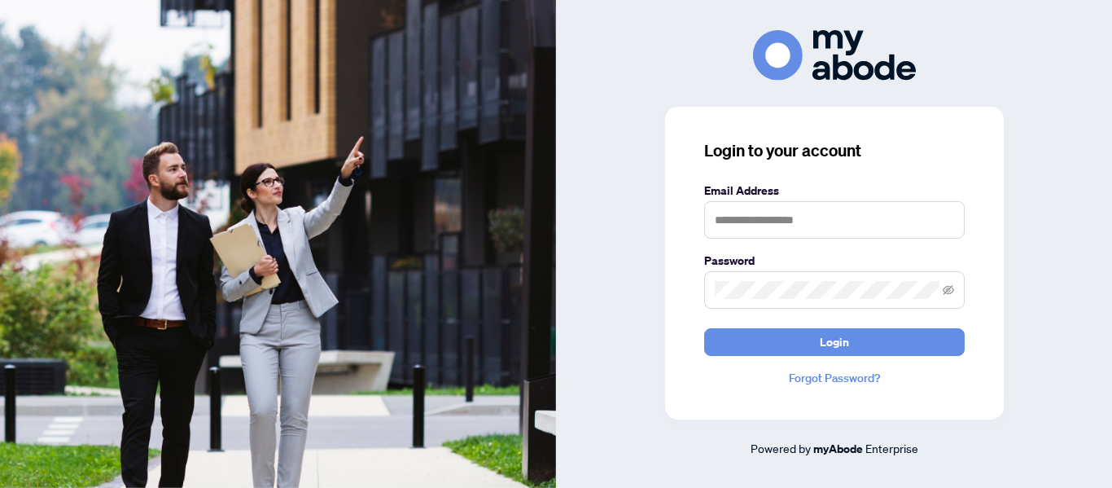 The image size is (1112, 488). Describe the element at coordinates (891, 448) in the screenshot. I see `span: Enterprise` at that location.